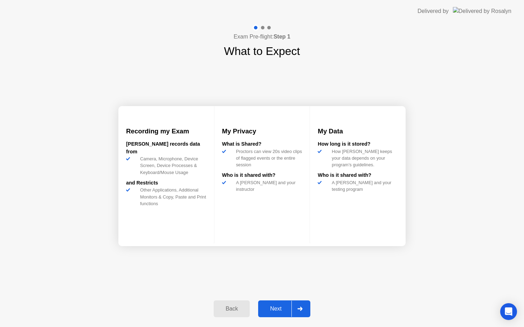 The width and height of the screenshot is (524, 327). Describe the element at coordinates (282, 36) in the screenshot. I see `b: Step 1` at that location.